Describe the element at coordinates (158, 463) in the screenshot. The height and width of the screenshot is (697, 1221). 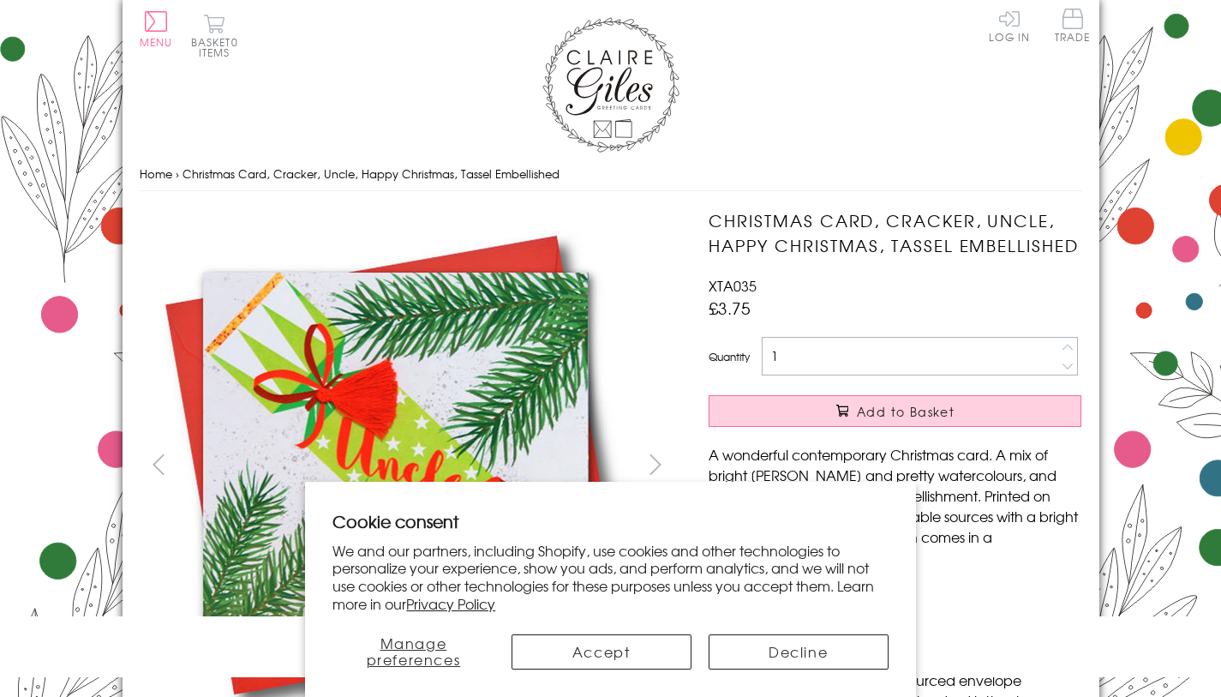
I see `button: prev` at that location.